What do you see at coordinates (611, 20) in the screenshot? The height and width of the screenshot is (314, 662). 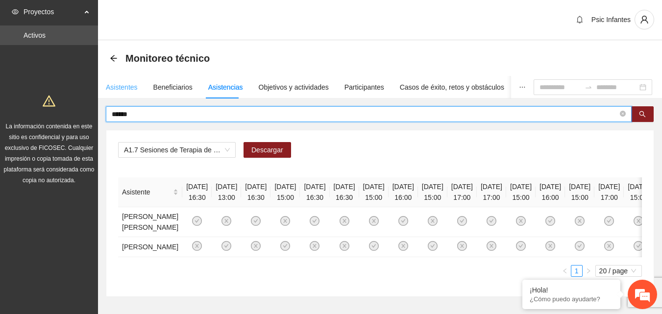 I see `span: Psic Infantes` at bounding box center [611, 20].